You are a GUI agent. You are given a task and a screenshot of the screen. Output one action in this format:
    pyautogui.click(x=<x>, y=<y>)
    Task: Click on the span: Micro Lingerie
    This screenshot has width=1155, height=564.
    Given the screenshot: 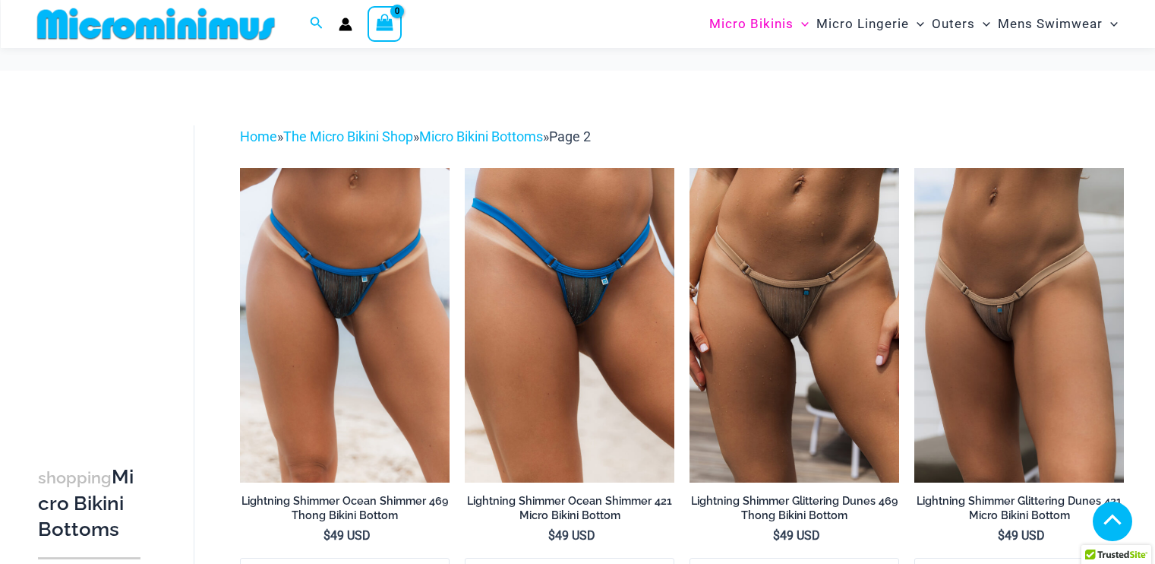 What is the action you would take?
    pyautogui.click(x=863, y=24)
    